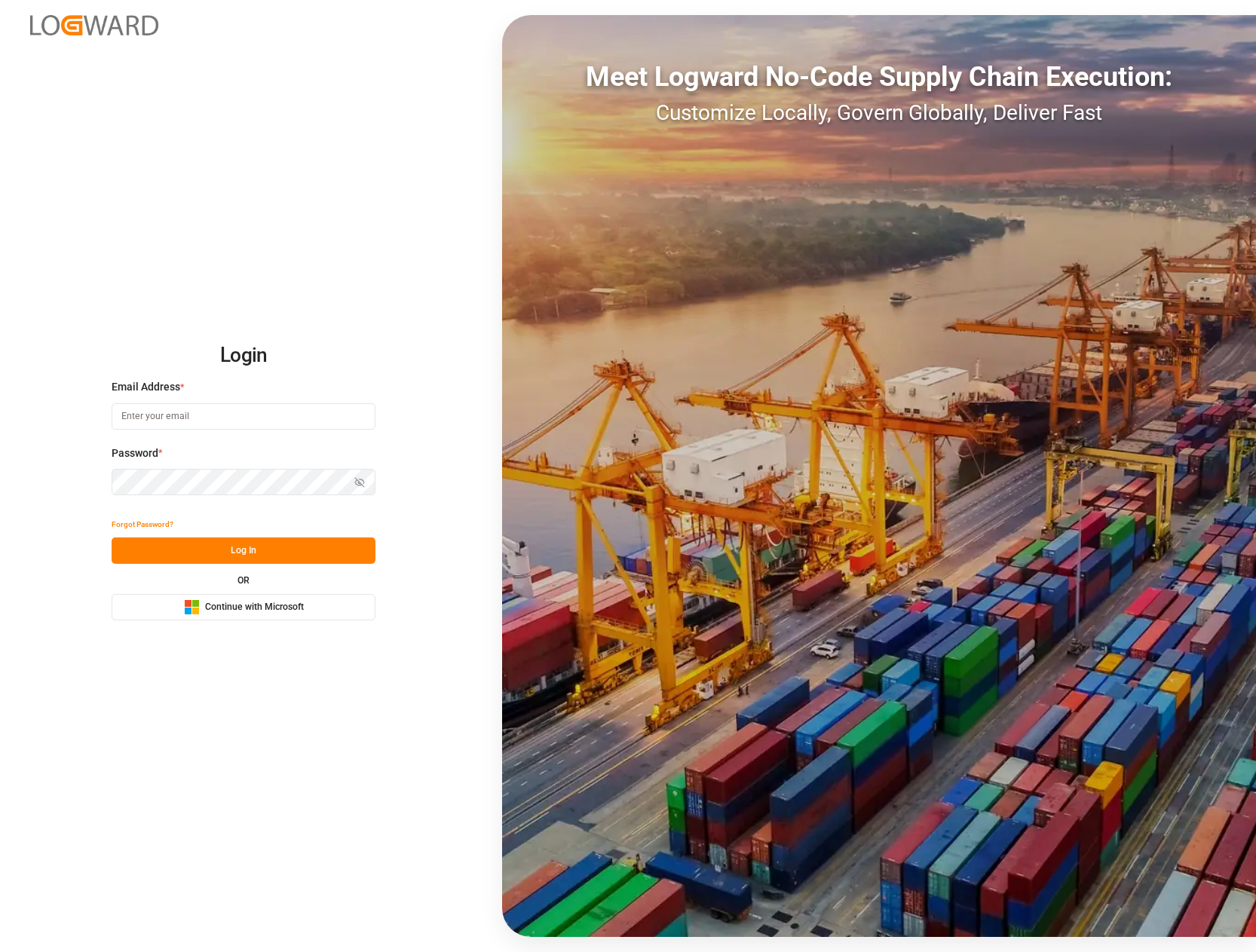 The width and height of the screenshot is (1256, 952). I want to click on input: Enter your email, so click(244, 416).